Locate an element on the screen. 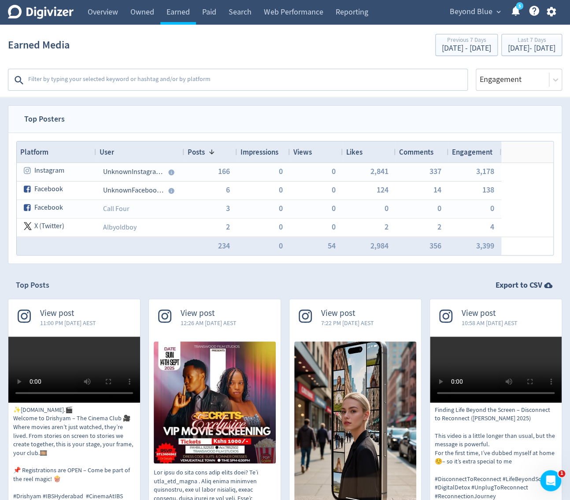 The height and width of the screenshot is (500, 570). span: 1 is located at coordinates (562, 474).